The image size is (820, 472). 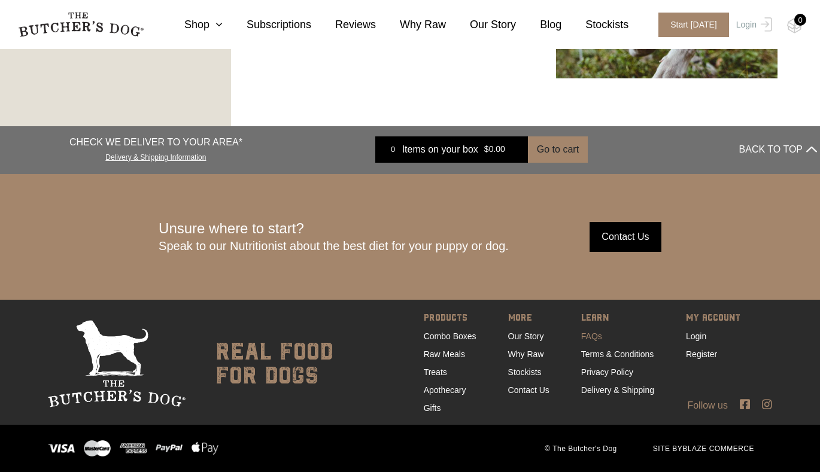 What do you see at coordinates (528, 319) in the screenshot?
I see `span: MORE` at bounding box center [528, 319].